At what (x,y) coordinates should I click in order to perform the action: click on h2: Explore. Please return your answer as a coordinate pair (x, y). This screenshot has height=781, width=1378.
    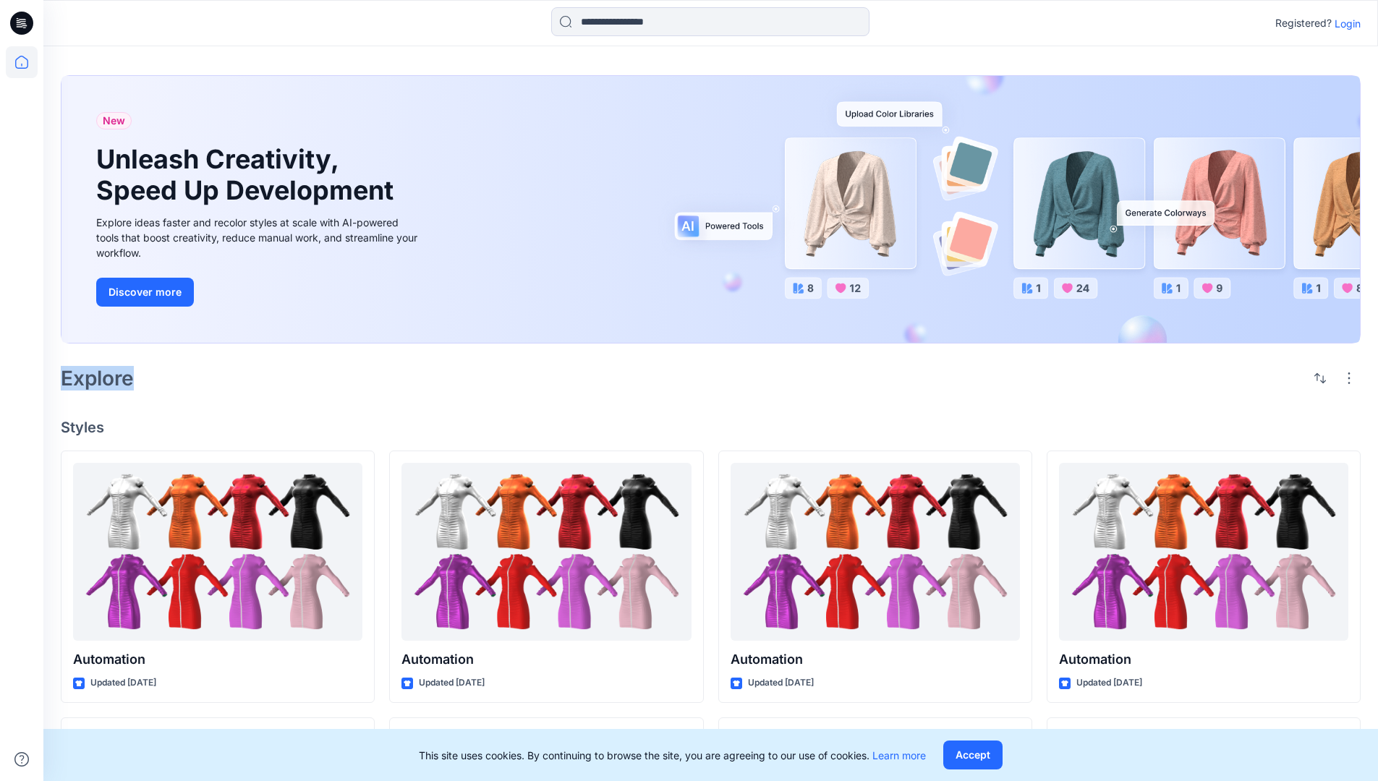
    Looking at the image, I should click on (97, 378).